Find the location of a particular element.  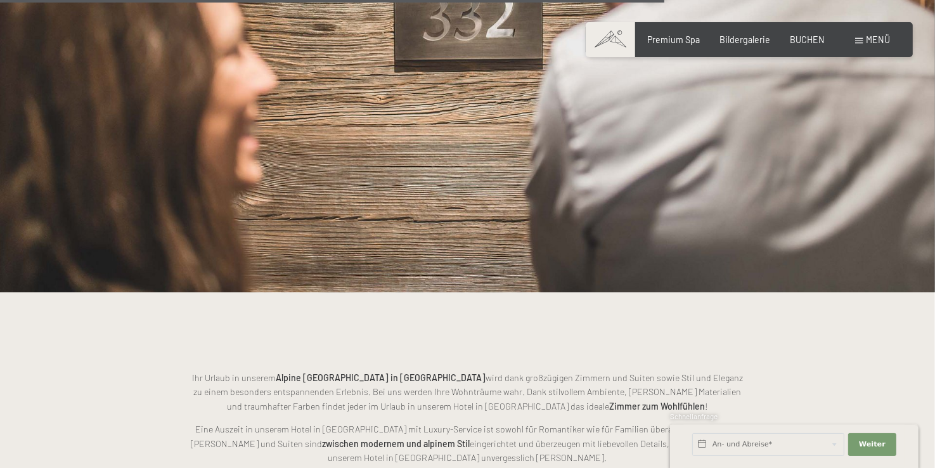

button: Weiter is located at coordinates (872, 444).